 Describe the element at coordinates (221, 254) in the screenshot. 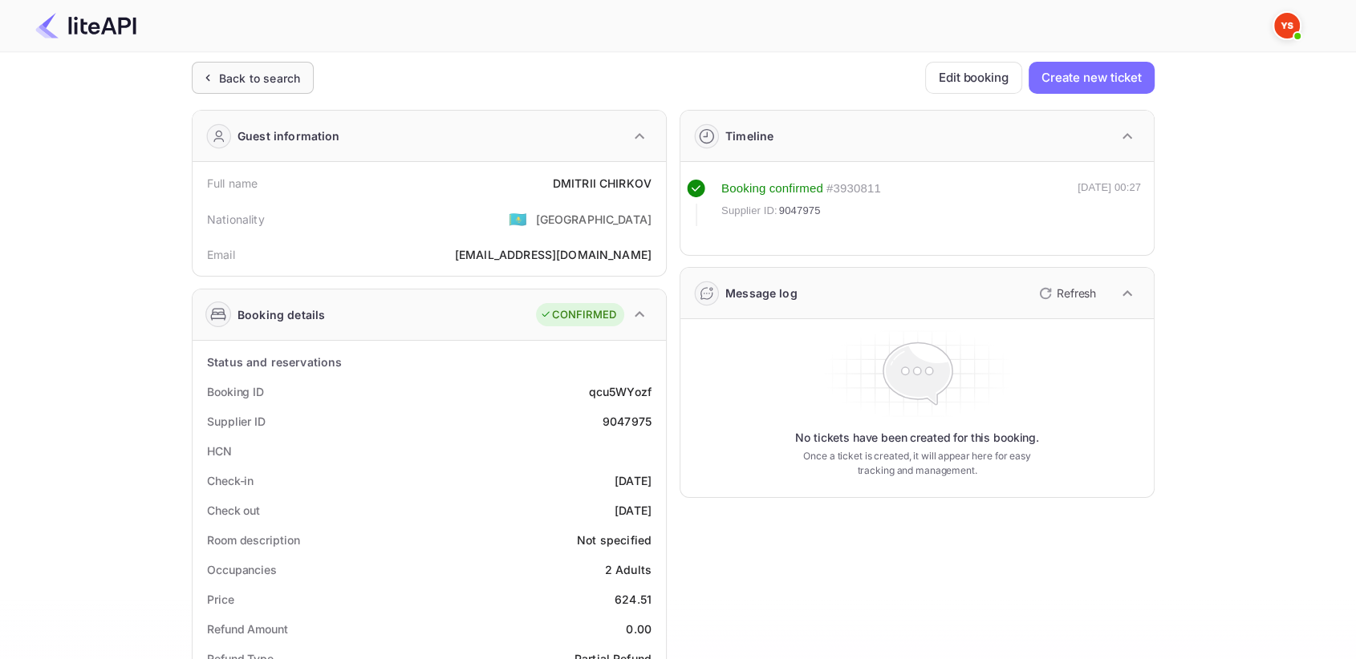

I see `div: Email` at that location.